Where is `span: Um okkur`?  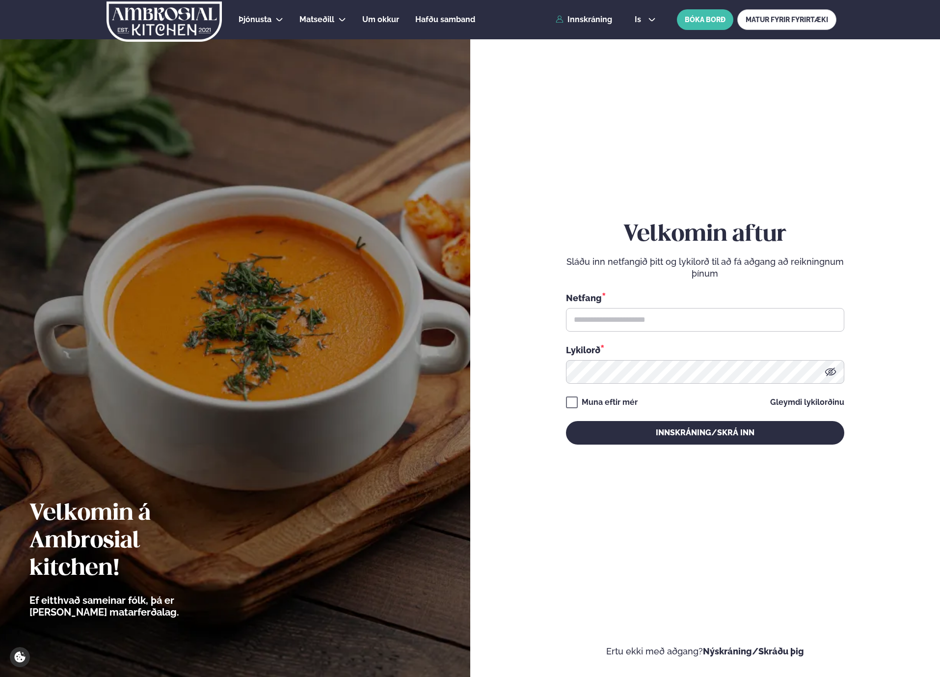 span: Um okkur is located at coordinates (380, 19).